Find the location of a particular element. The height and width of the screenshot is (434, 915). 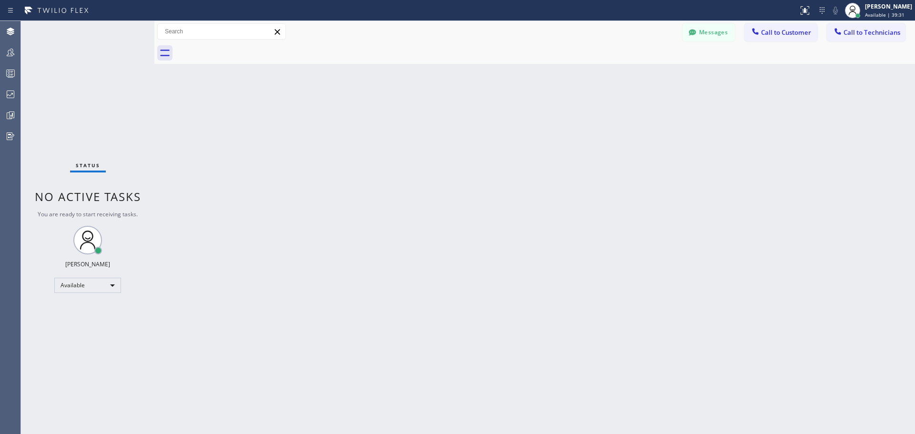

span: No active tasks is located at coordinates (88, 196).